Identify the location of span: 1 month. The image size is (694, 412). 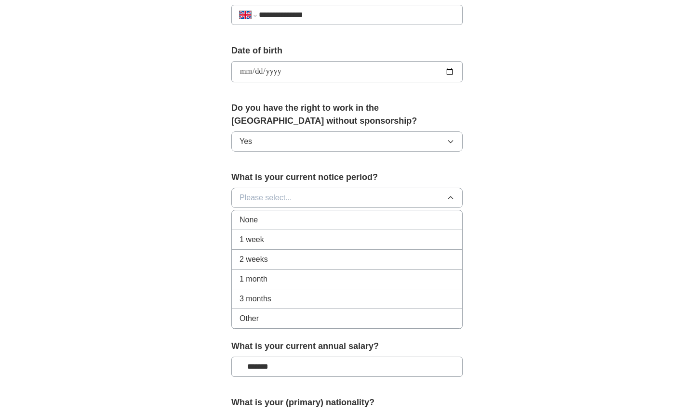
(253, 279).